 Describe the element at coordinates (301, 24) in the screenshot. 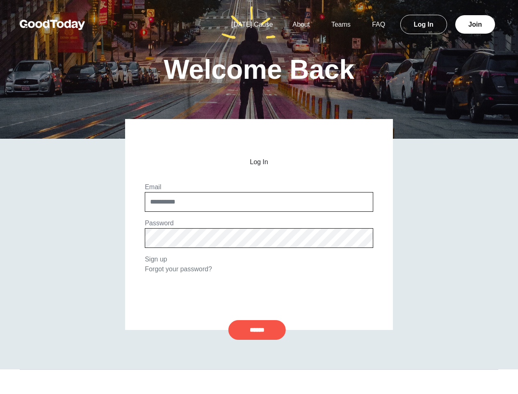

I see `a: About` at that location.